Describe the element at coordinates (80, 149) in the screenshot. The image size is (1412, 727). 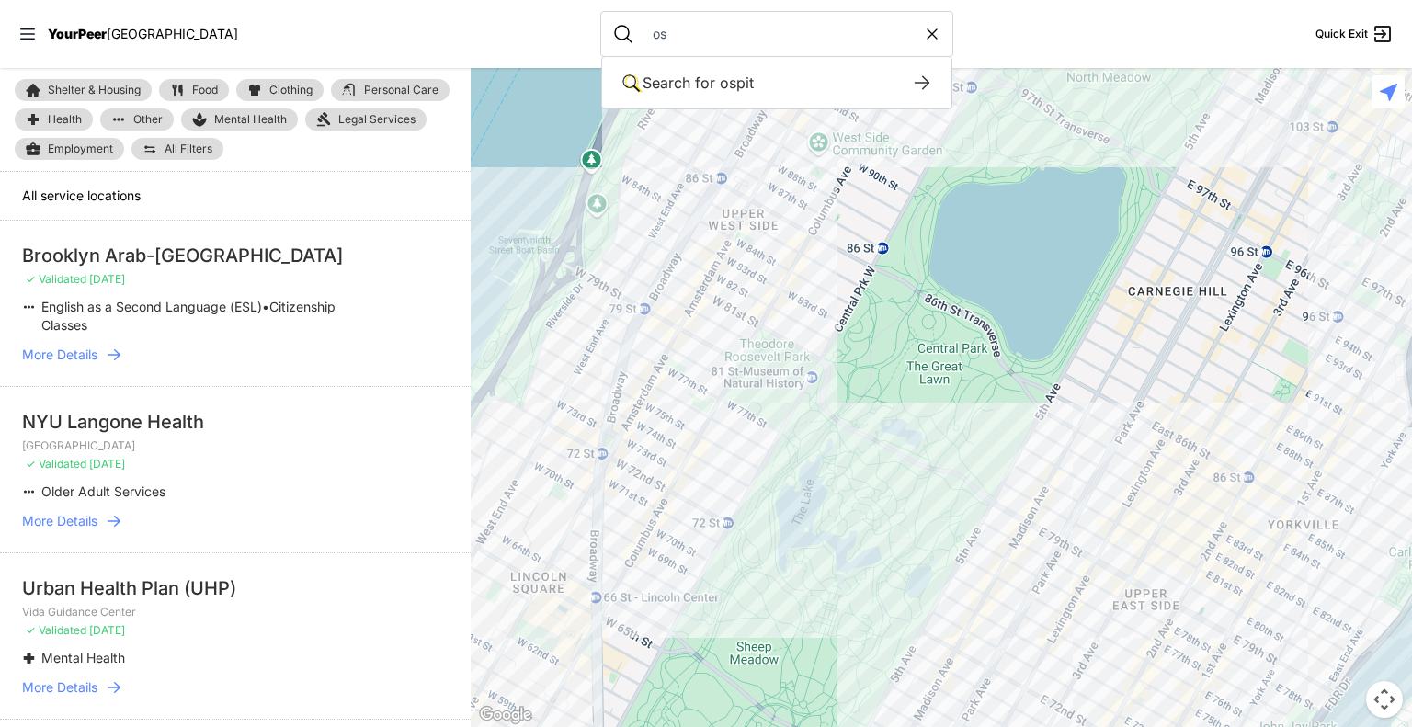
I see `span: Employment` at that location.